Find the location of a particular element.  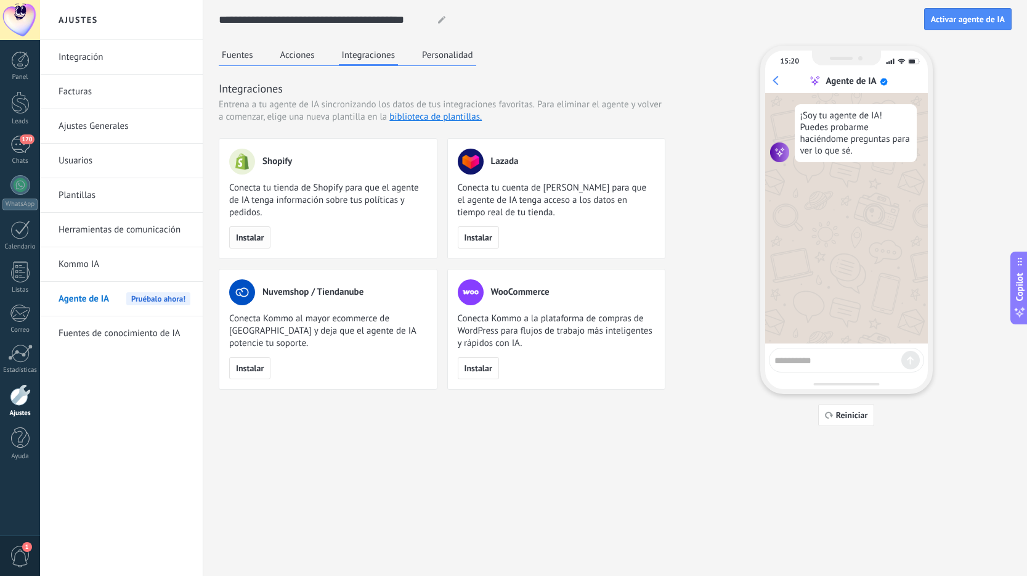

a: Kommo IA is located at coordinates (124, 264).